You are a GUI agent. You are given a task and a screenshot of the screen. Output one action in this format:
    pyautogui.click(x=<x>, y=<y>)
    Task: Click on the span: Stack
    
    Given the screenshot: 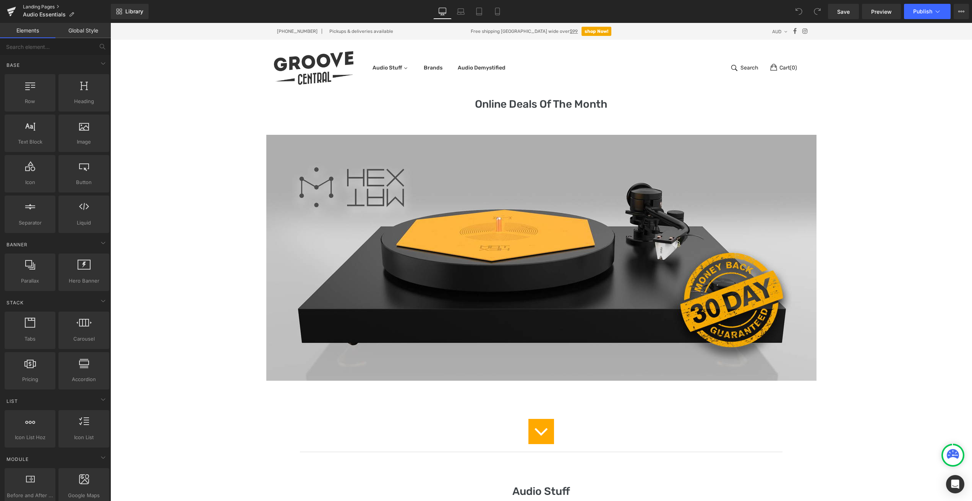 What is the action you would take?
    pyautogui.click(x=15, y=303)
    